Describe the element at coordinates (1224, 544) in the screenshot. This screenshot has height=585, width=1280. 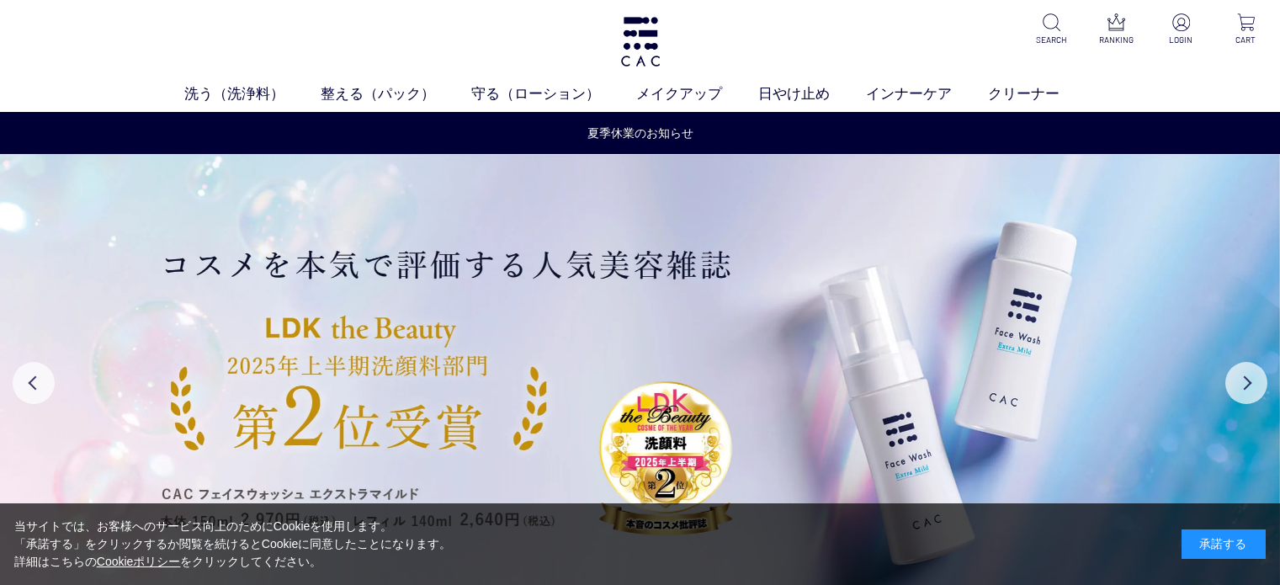
I see `div: 承諾する` at that location.